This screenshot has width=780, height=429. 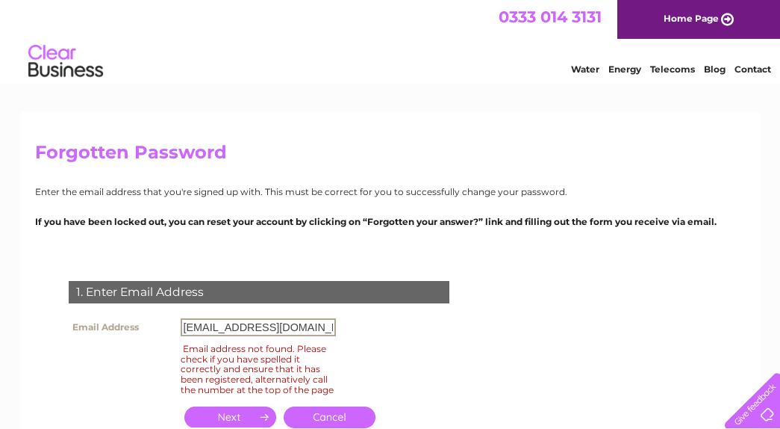 What do you see at coordinates (258, 369) in the screenshot?
I see `div: Email address not found. Please check if you have spelled it correctly and ensure that it has bee...` at bounding box center [258, 369].